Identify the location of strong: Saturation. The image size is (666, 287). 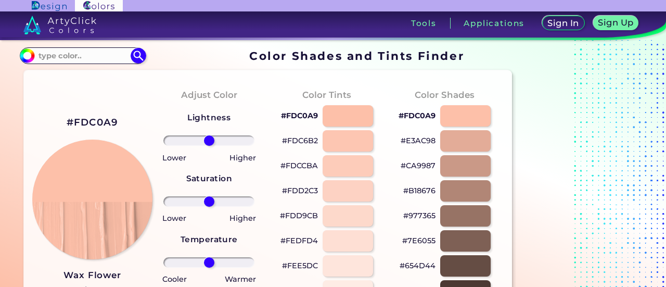
(209, 178).